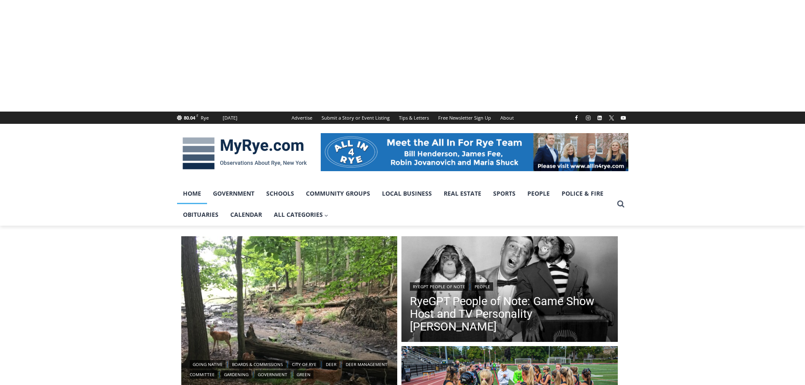 Image resolution: width=805 pixels, height=385 pixels. Describe the element at coordinates (509, 290) in the screenshot. I see `img: (PHOTO: Publicity photo of Garry Moore with his guests, the Marquis Chimps, from The Garry Moore ...` at that location.